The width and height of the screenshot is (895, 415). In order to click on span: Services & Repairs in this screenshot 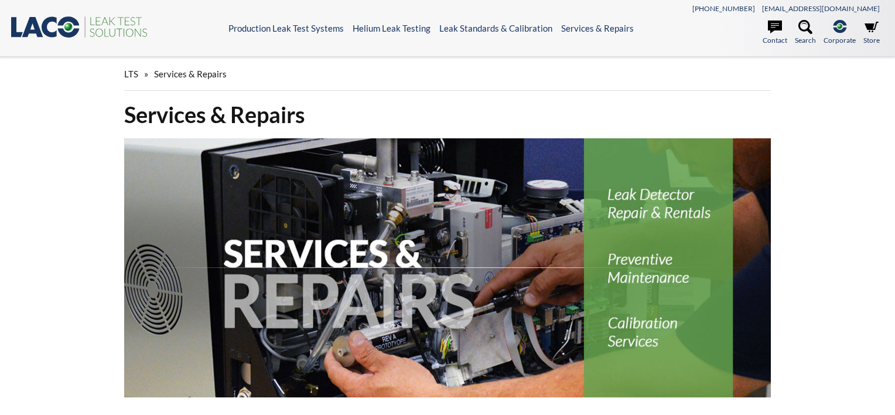, I will do `click(190, 74)`.